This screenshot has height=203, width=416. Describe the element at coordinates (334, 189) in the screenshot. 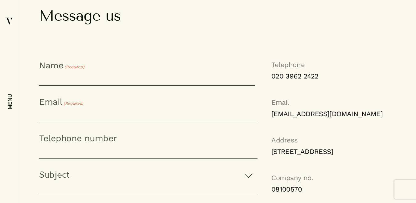

I see `a: 08100570` at that location.